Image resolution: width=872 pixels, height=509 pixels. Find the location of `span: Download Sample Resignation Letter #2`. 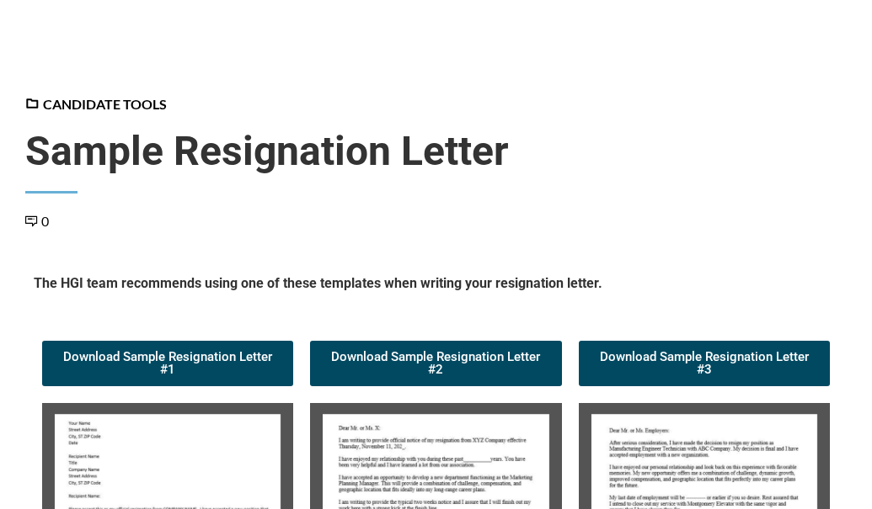

span: Download Sample Resignation Letter #2 is located at coordinates (435, 364).